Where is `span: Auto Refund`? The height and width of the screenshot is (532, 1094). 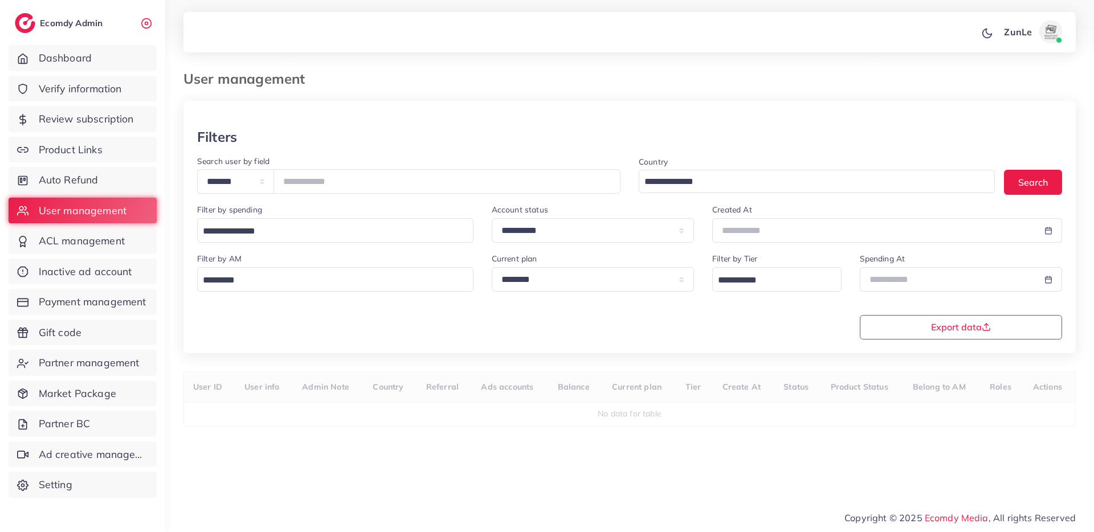 span: Auto Refund is located at coordinates (68, 180).